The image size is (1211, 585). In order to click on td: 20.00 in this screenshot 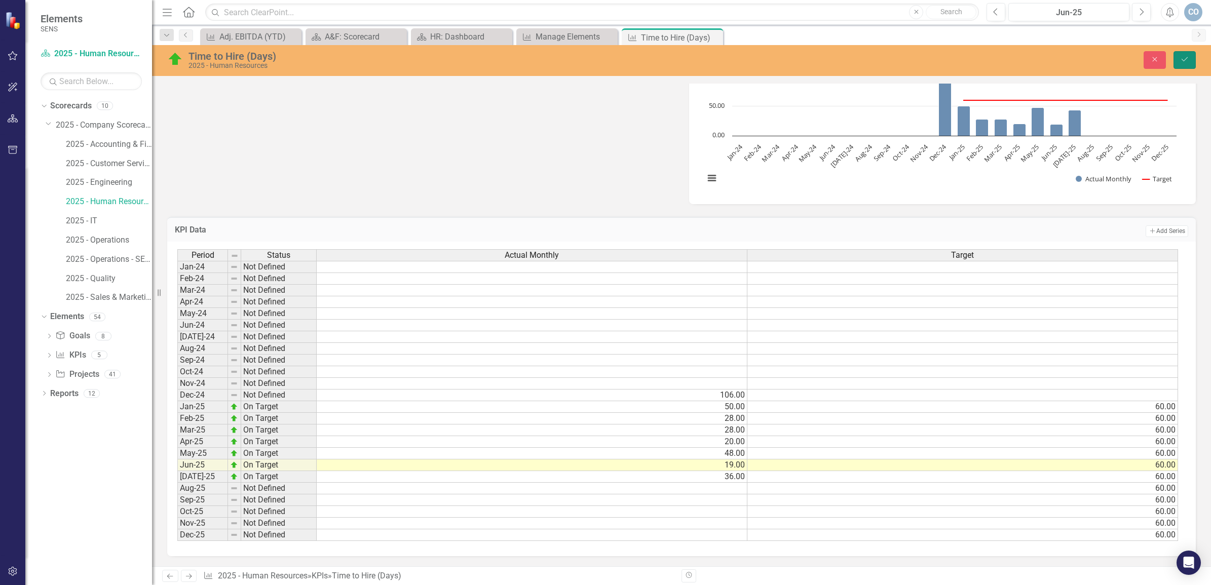, I will do `click(532, 442)`.